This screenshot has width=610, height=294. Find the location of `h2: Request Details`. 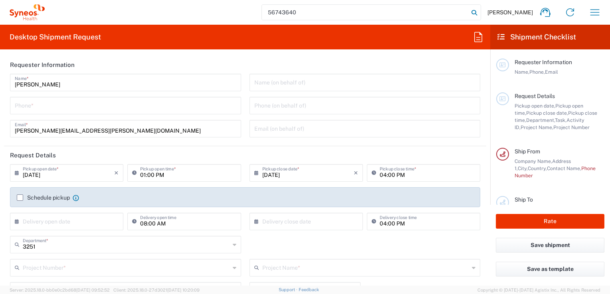

h2: Request Details is located at coordinates (33, 156).